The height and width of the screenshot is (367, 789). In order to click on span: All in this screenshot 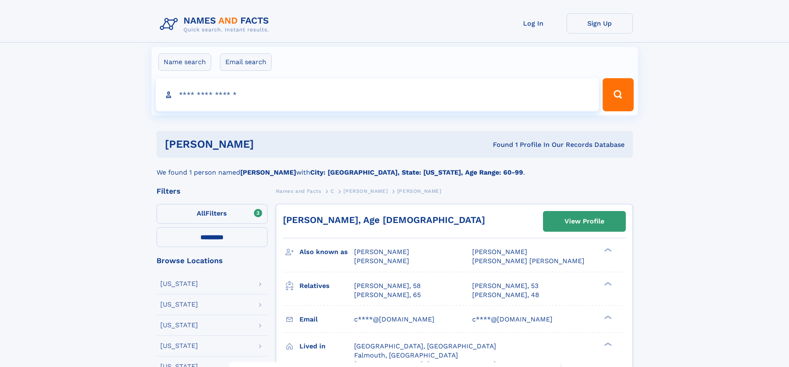, I will do `click(201, 213)`.